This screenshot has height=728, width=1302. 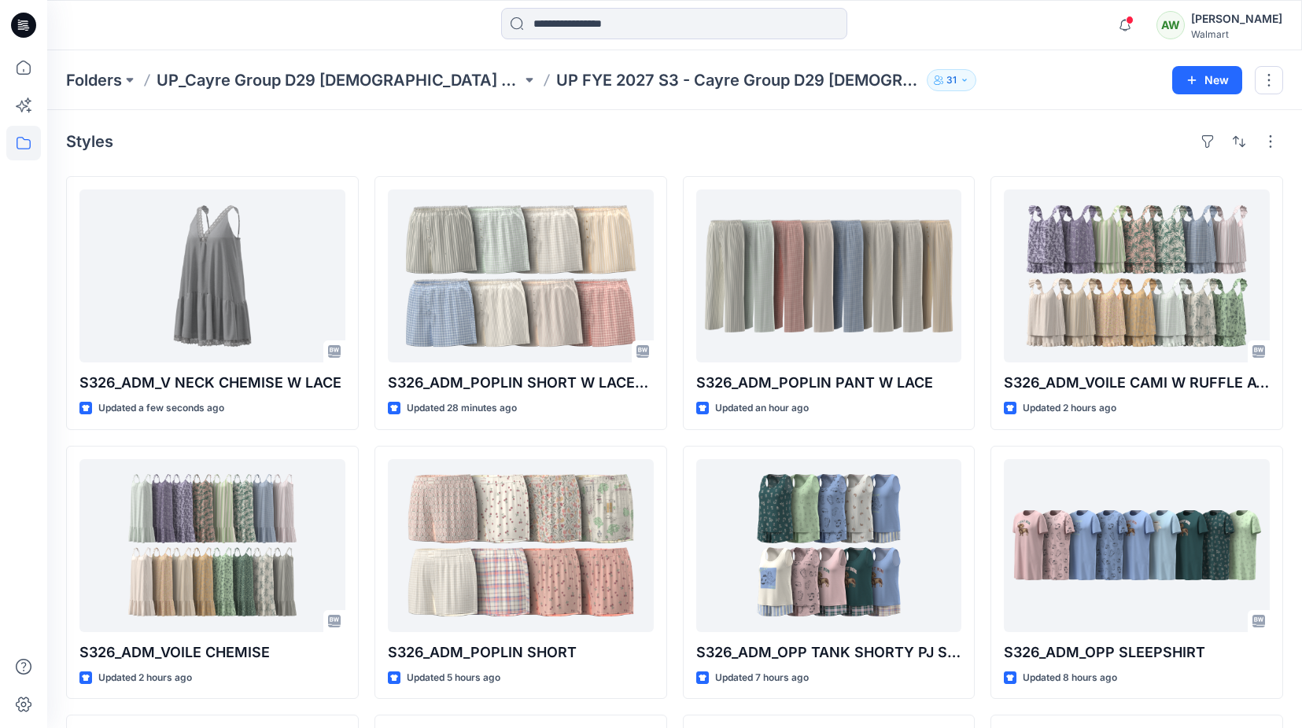 What do you see at coordinates (212, 276) in the screenshot?
I see `a: S326_ADM_V NECK CHEMISE W LACE` at bounding box center [212, 276].